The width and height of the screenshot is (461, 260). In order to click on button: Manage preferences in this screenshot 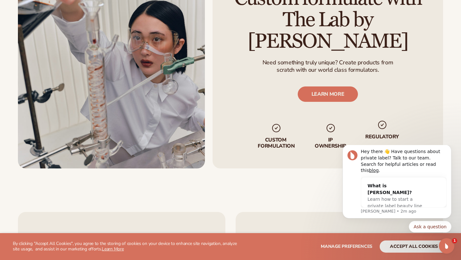, I will do `click(347, 247)`.